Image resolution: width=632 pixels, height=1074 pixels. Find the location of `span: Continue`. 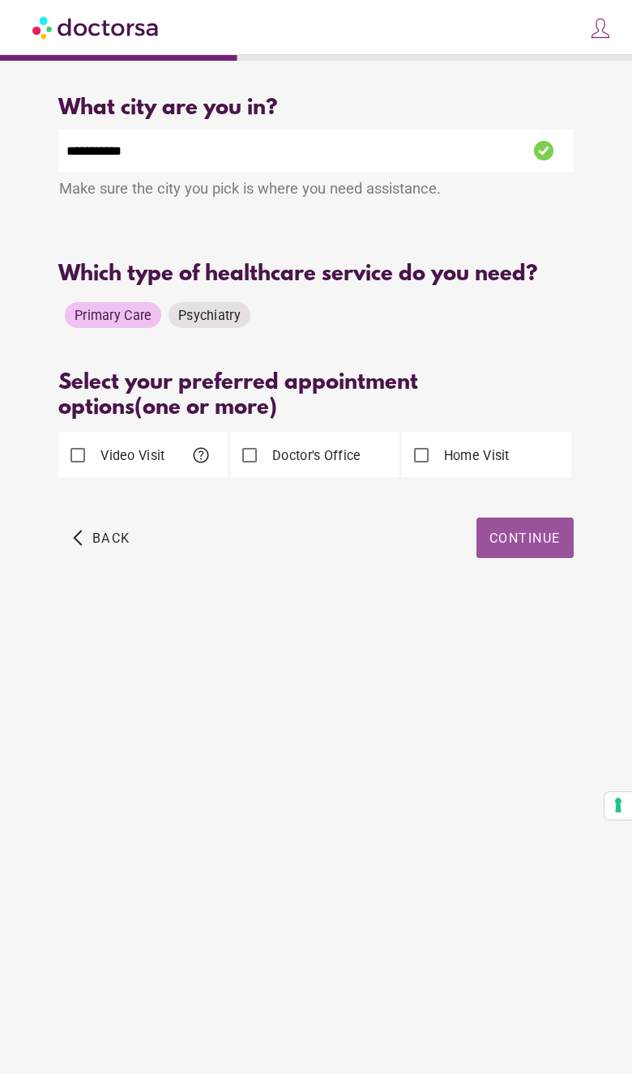

span: Continue is located at coordinates (525, 538).